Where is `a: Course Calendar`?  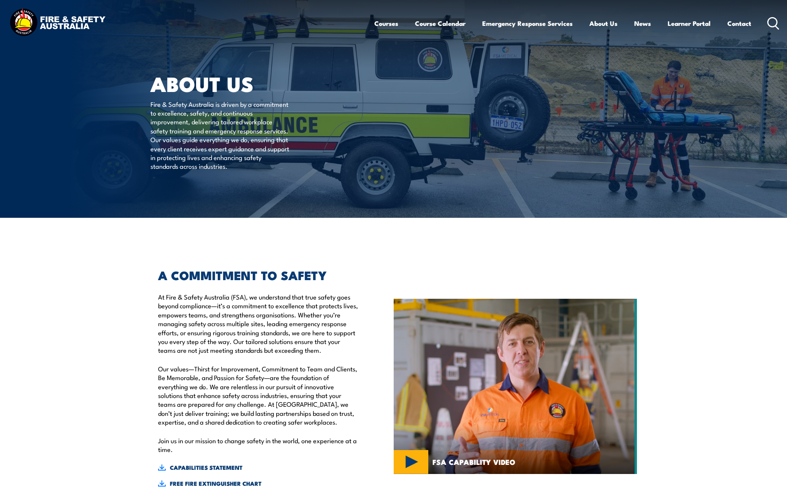
a: Course Calendar is located at coordinates (440, 23).